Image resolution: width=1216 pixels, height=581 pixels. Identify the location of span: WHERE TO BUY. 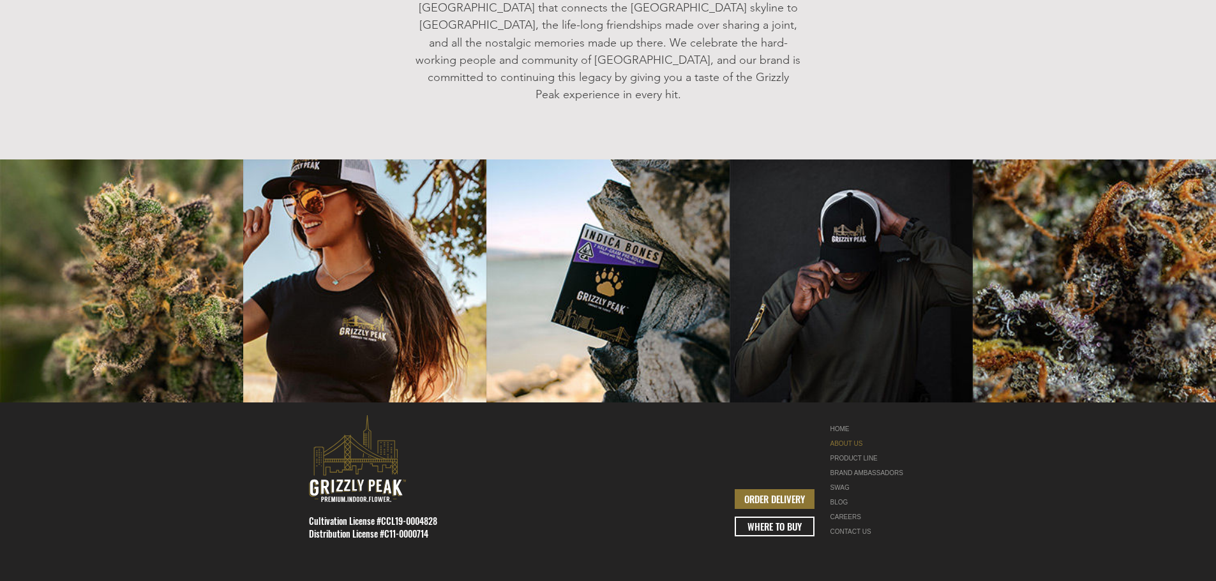
(774, 526).